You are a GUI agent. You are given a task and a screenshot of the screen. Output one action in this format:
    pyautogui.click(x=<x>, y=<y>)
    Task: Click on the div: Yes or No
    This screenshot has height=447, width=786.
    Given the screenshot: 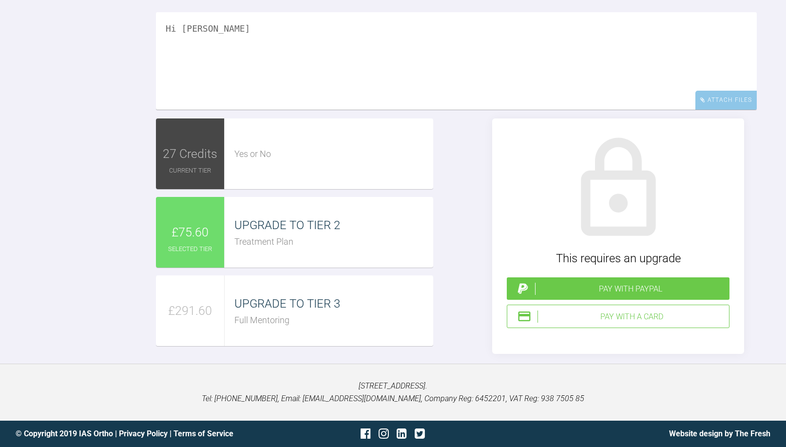 What is the action you would take?
    pyautogui.click(x=334, y=154)
    